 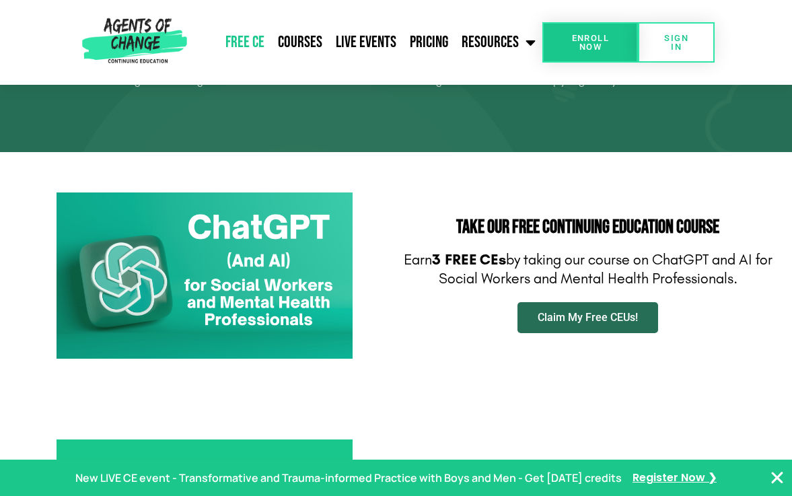 What do you see at coordinates (674, 478) in the screenshot?
I see `a: Register Now ❯` at bounding box center [674, 478].